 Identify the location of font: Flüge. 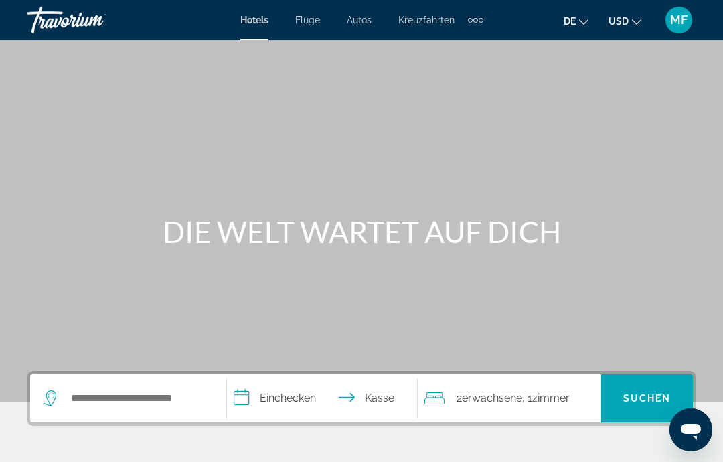
(307, 20).